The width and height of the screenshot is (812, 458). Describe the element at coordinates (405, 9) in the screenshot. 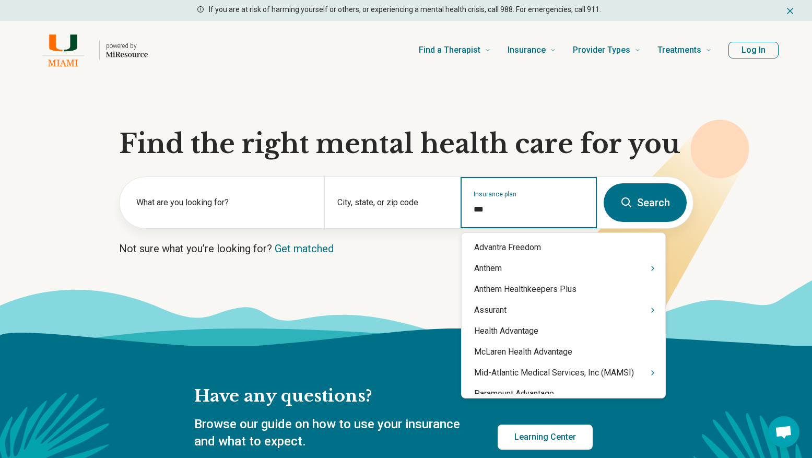

I see `p: If you are at risk of harming yourself or others, or experiencing a mental health crisis, call 98...` at that location.